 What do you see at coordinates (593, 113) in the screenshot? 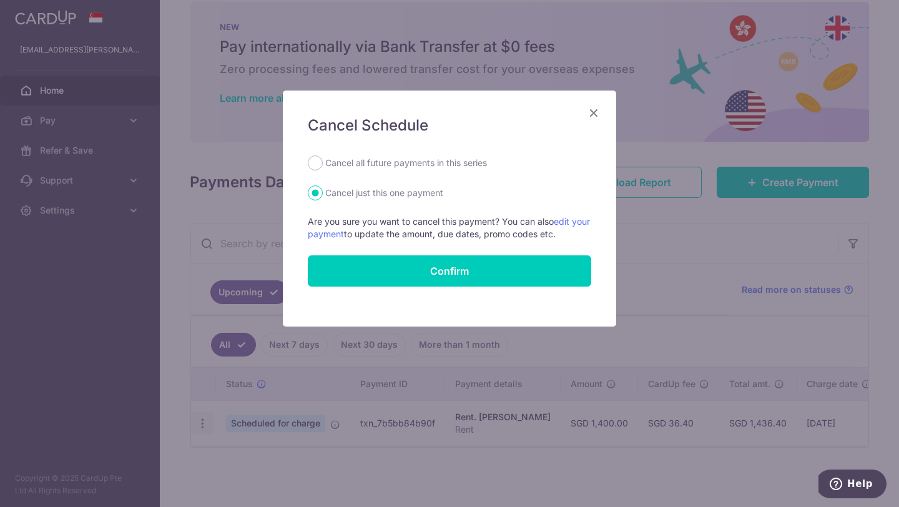
I see `button: Close` at bounding box center [593, 113].